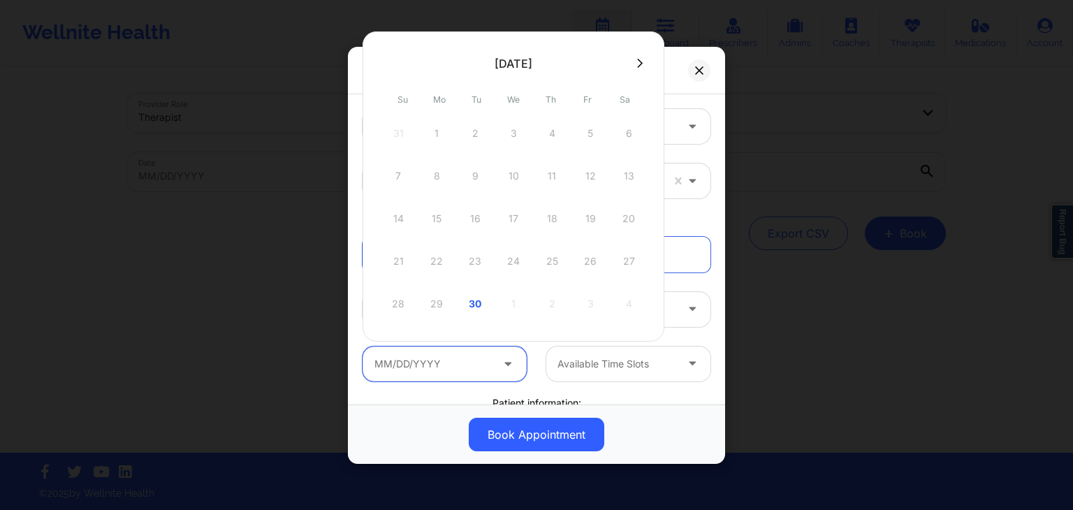  I want to click on abbr: Sunday, so click(403, 99).